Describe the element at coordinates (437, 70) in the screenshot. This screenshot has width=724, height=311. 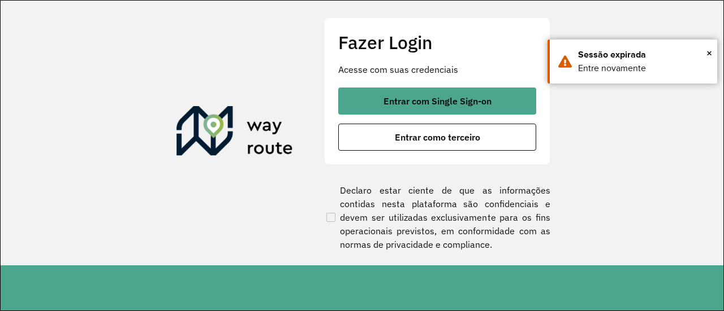
I see `p: Acesse com suas credenciais` at that location.